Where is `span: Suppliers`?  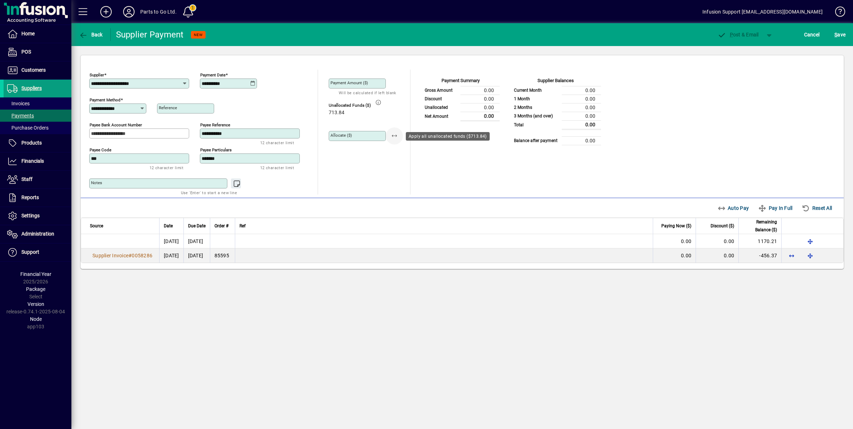
span: Suppliers is located at coordinates (31, 88).